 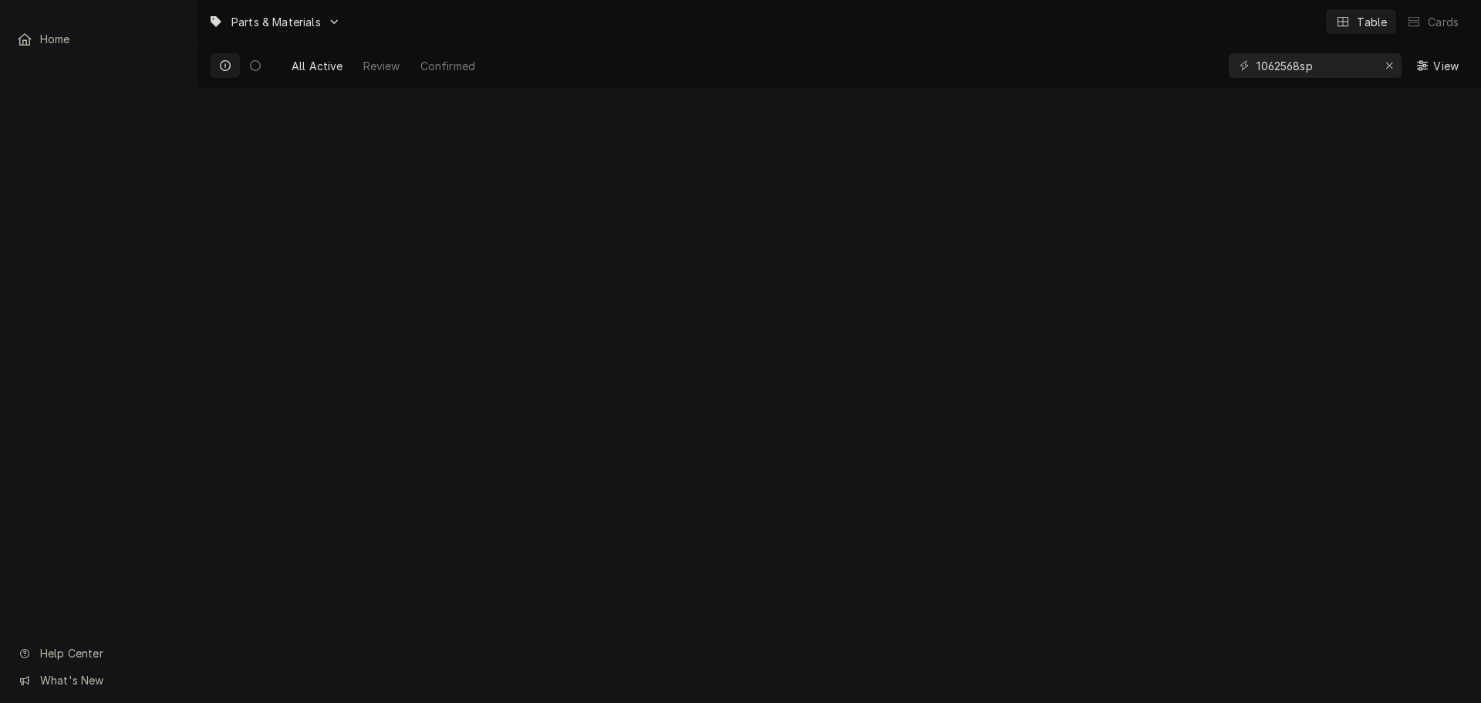 I want to click on a: Home, so click(x=98, y=39).